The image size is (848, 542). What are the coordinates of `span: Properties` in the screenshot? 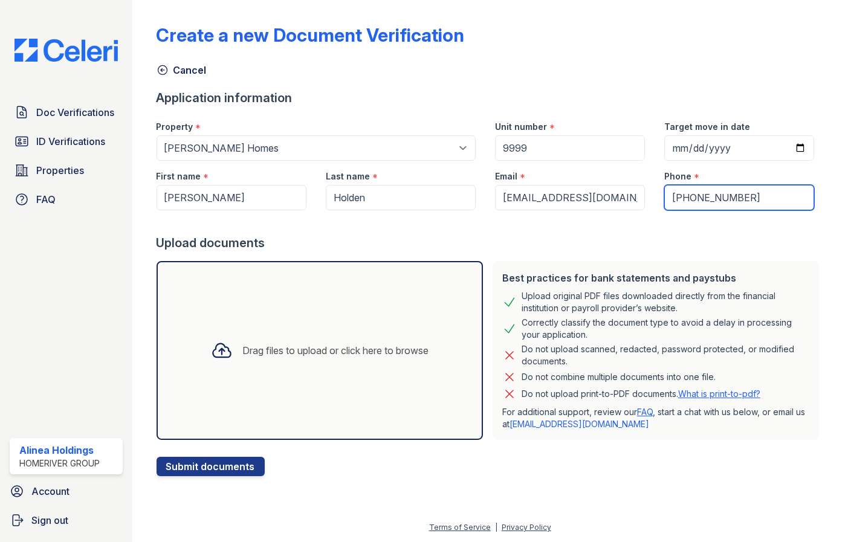 It's located at (60, 170).